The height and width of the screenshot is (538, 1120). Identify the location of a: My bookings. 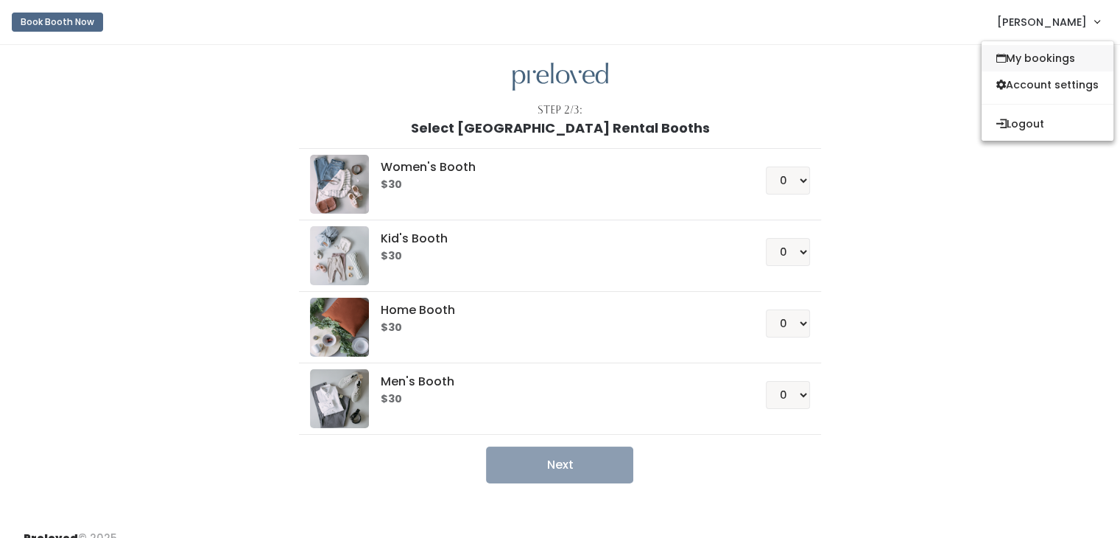
(1047, 58).